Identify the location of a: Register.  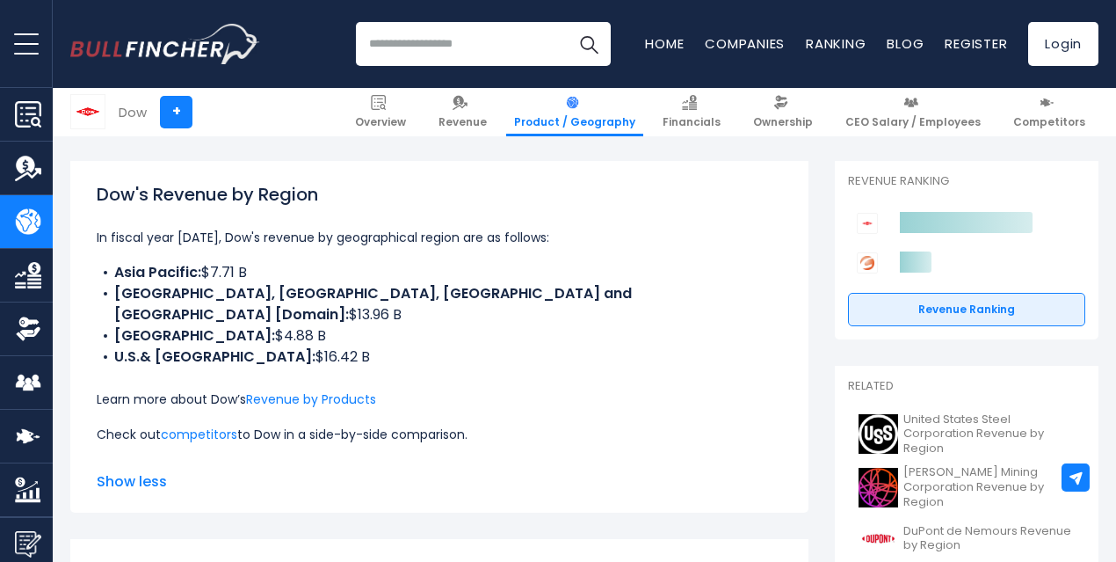
(975, 43).